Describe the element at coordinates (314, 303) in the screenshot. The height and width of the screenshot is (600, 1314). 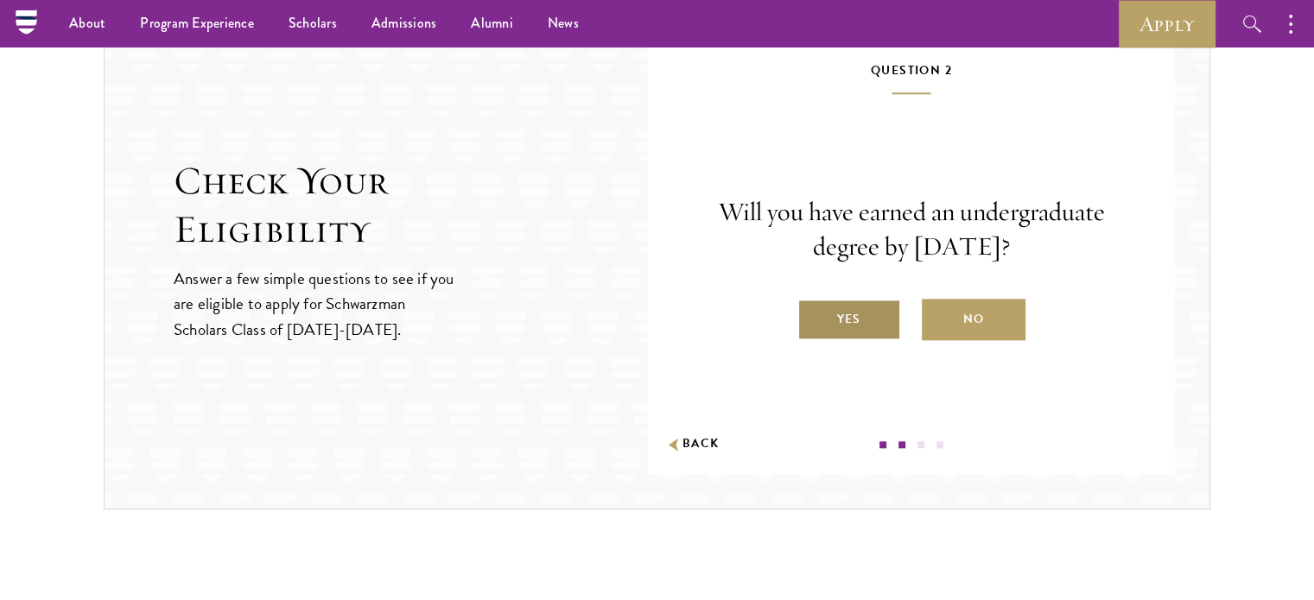
I see `p: Answer a few simple questions to see if you are eligible to apply for Schwarzman Scholars Class o...` at that location.